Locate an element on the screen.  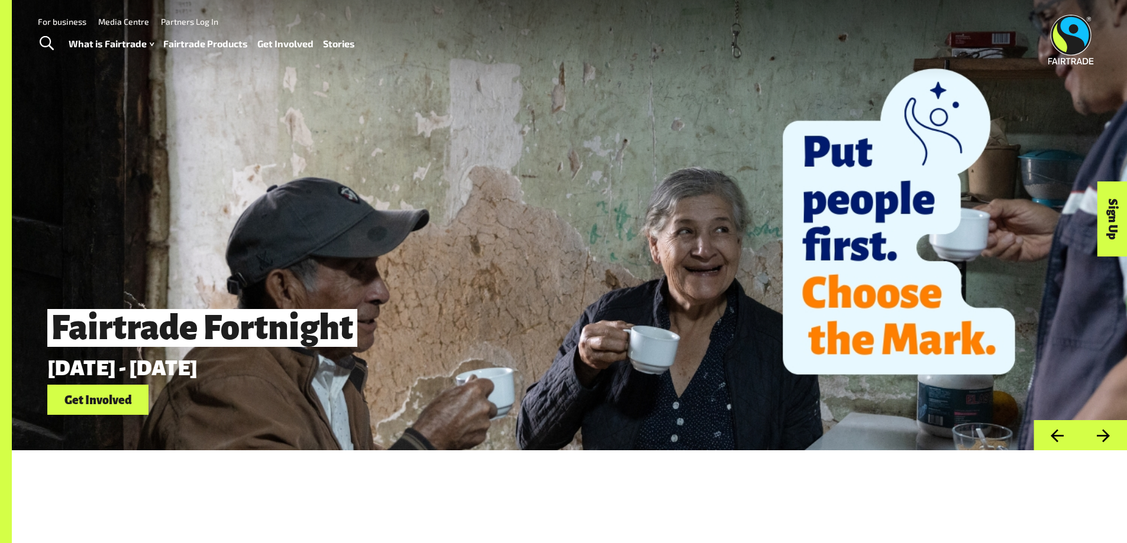
span: Fairtrade Fortnight is located at coordinates (202, 328).